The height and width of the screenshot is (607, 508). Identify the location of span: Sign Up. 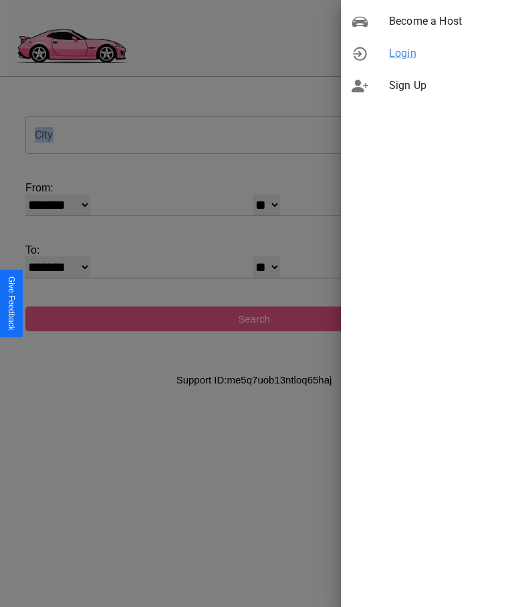
(444, 86).